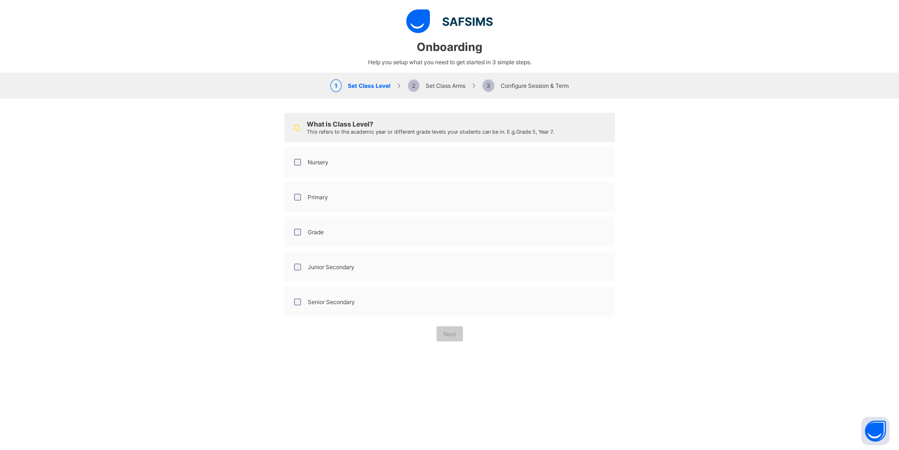 The width and height of the screenshot is (899, 450). I want to click on span: Onboarding, so click(449, 47).